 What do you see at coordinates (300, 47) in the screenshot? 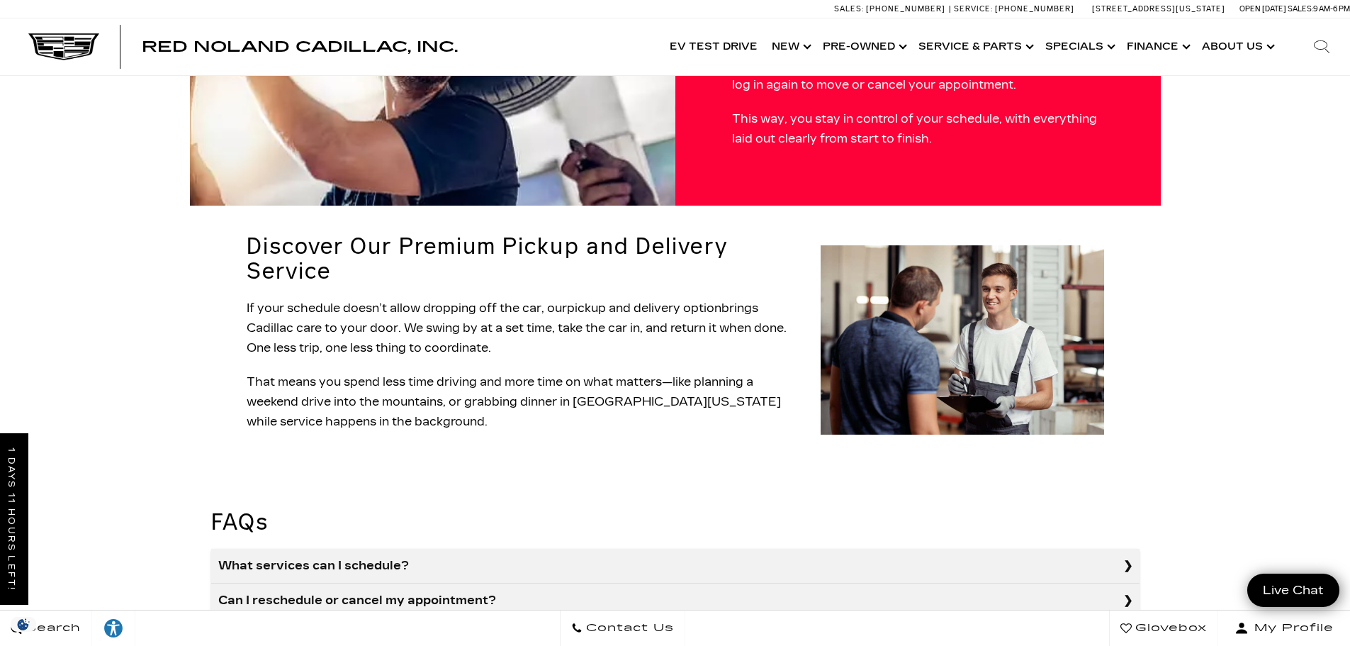
I see `span: Red Noland Cadillac, Inc.` at bounding box center [300, 47].